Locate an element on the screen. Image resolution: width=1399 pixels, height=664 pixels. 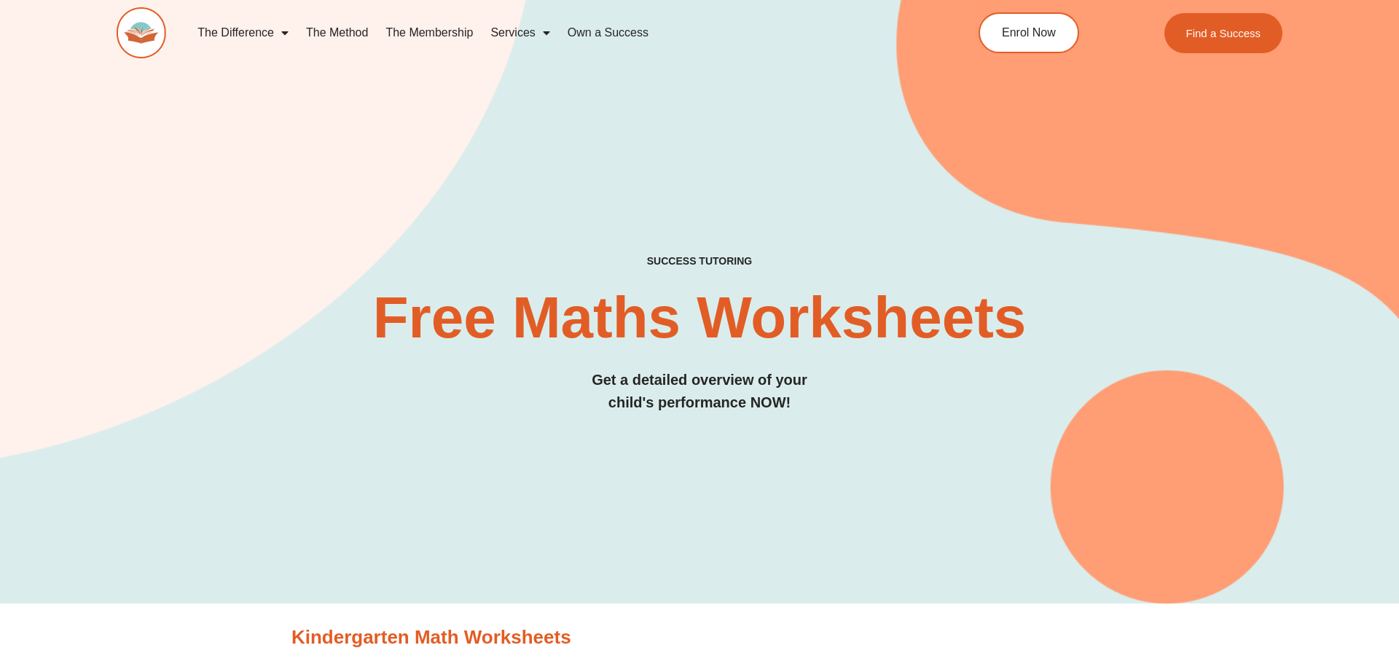
h4: SUCCESS TUTORING​ is located at coordinates (700, 261).